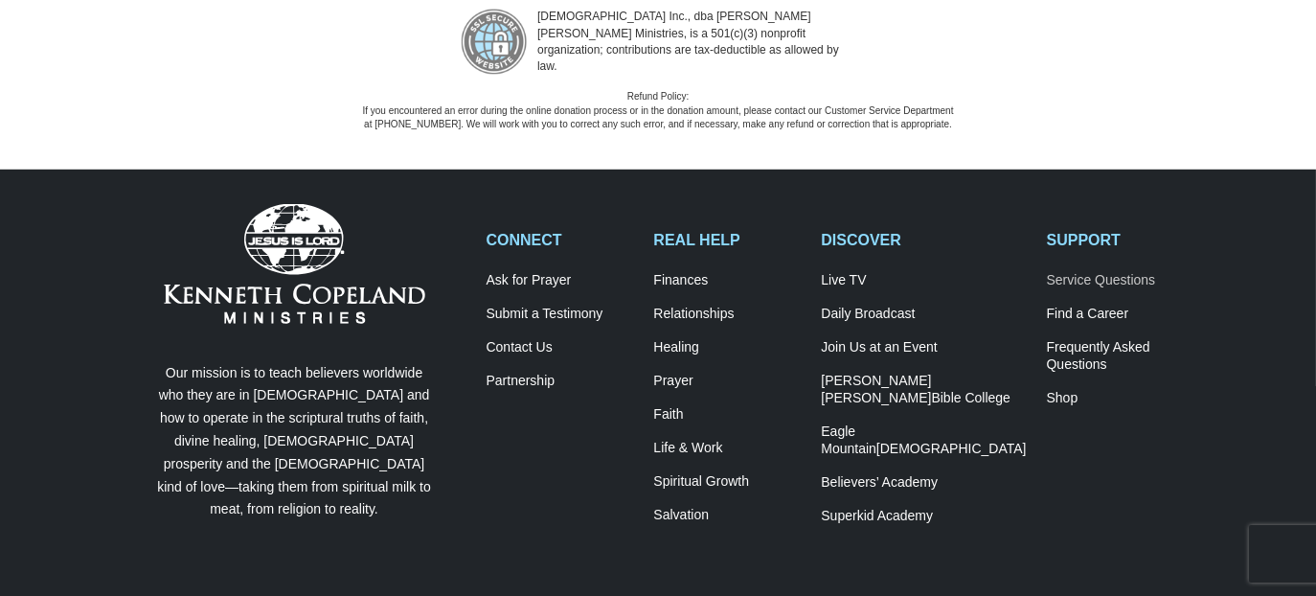 This screenshot has height=596, width=1316. What do you see at coordinates (658, 110) in the screenshot?
I see `p: Refund Policy: If you encountered an error during the online donation process or in the donation ...` at bounding box center [658, 110].